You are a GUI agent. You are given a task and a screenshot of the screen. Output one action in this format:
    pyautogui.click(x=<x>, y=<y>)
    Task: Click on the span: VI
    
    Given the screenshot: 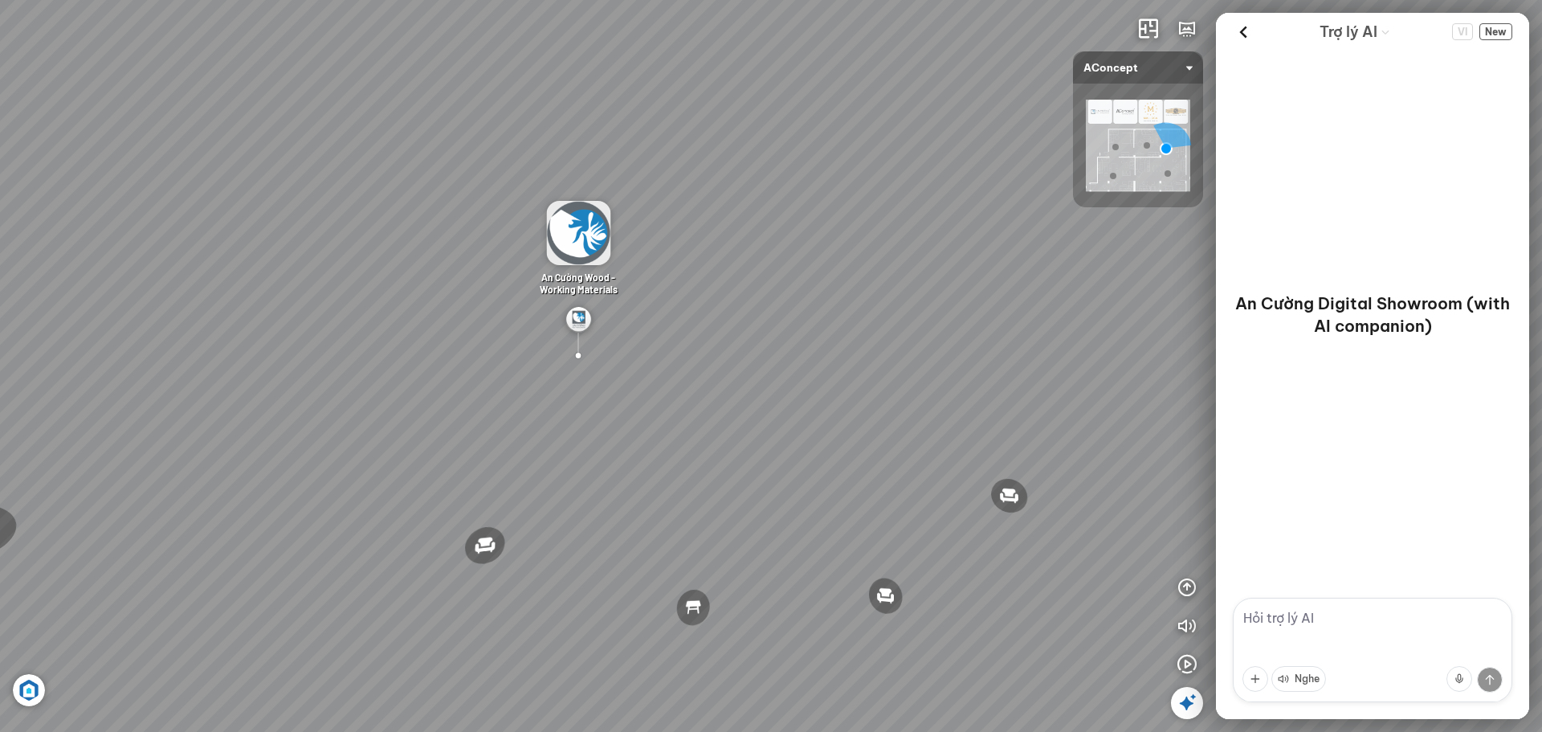 What is the action you would take?
    pyautogui.click(x=1462, y=31)
    